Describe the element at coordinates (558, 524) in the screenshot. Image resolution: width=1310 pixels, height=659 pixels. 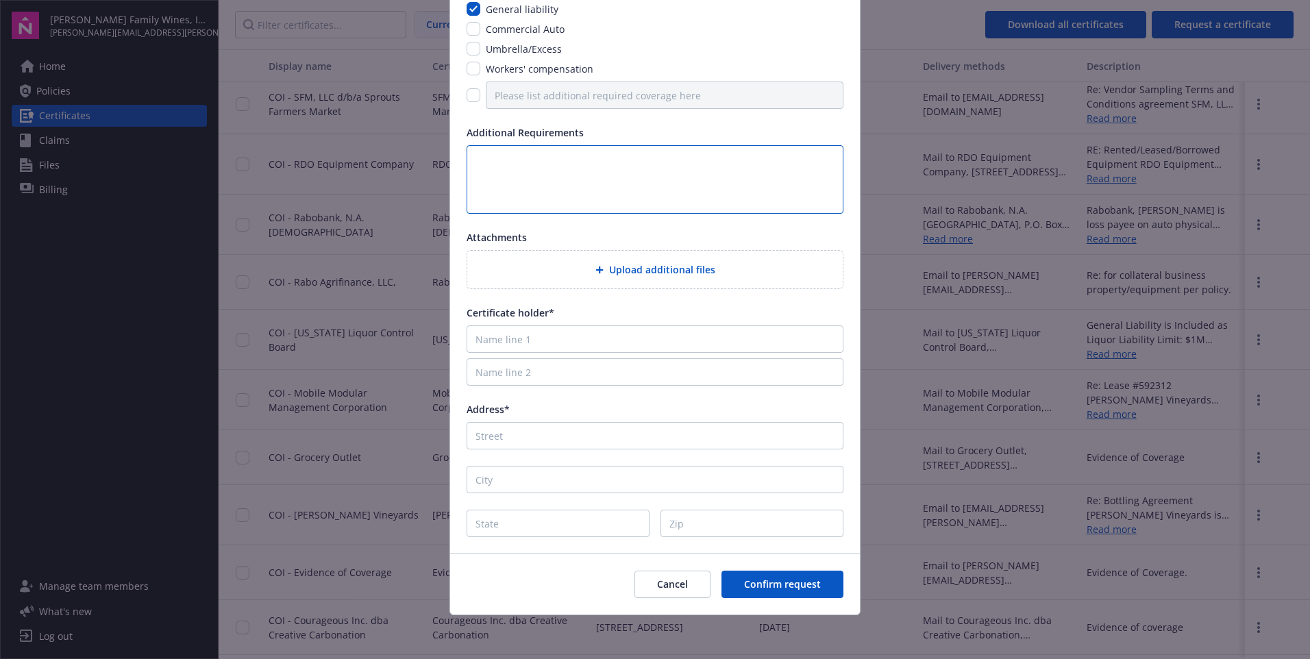
I see `input: State` at that location.